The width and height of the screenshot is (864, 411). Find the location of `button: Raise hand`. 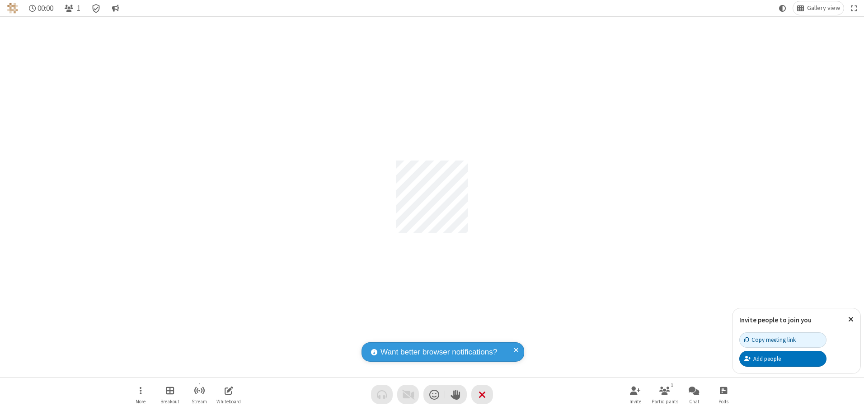

button: Raise hand is located at coordinates (456, 394).